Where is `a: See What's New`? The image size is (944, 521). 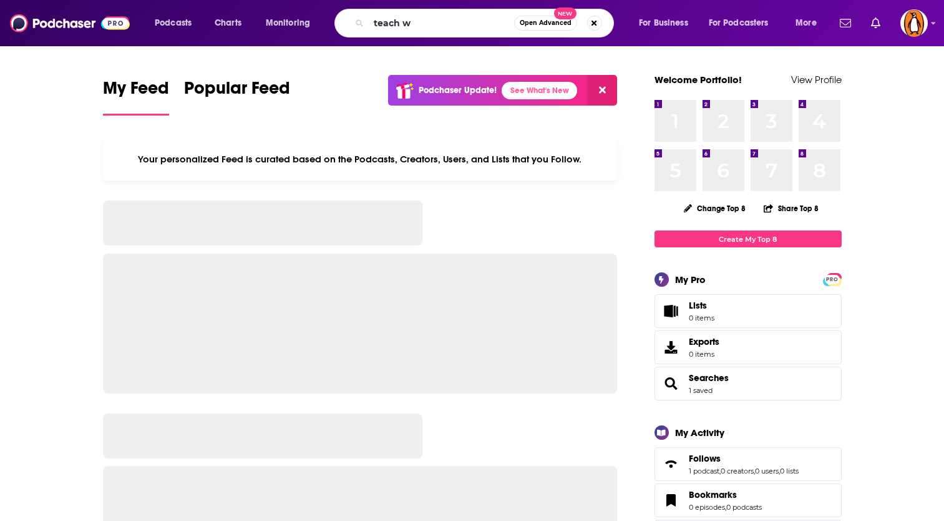 a: See What's New is located at coordinates (539, 91).